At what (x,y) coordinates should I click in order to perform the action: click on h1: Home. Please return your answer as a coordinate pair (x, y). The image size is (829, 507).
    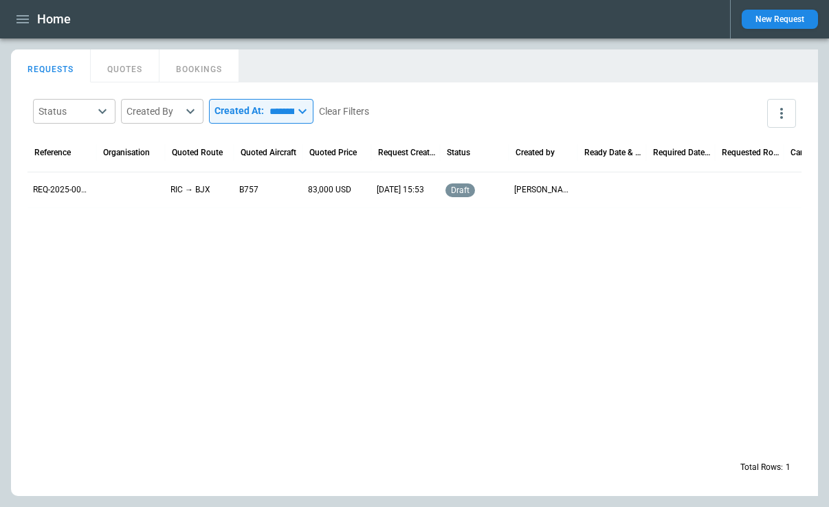
    Looking at the image, I should click on (54, 19).